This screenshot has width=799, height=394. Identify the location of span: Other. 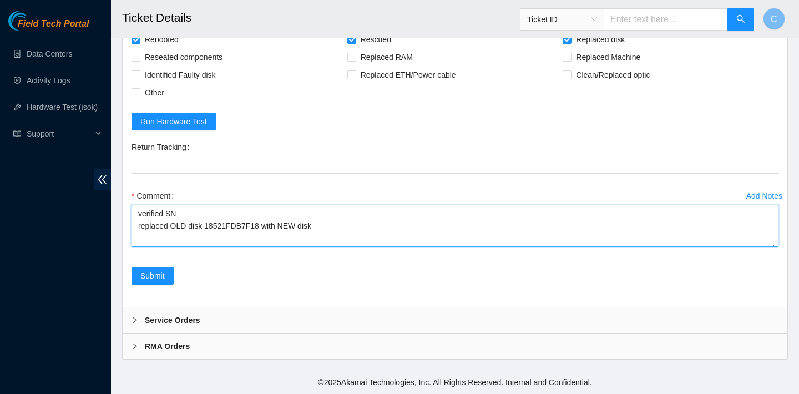
(154, 93).